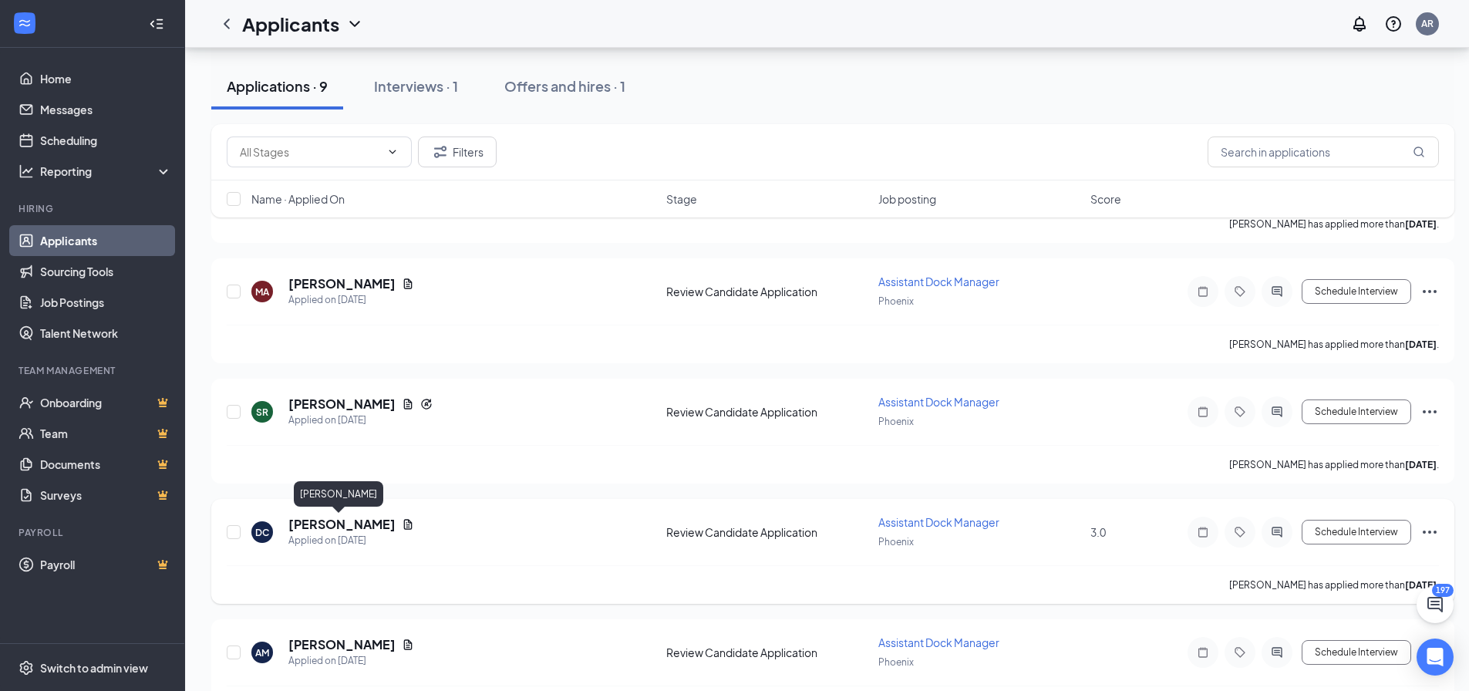 The width and height of the screenshot is (1469, 691). What do you see at coordinates (291, 24) in the screenshot?
I see `h1: Applicants` at bounding box center [291, 24].